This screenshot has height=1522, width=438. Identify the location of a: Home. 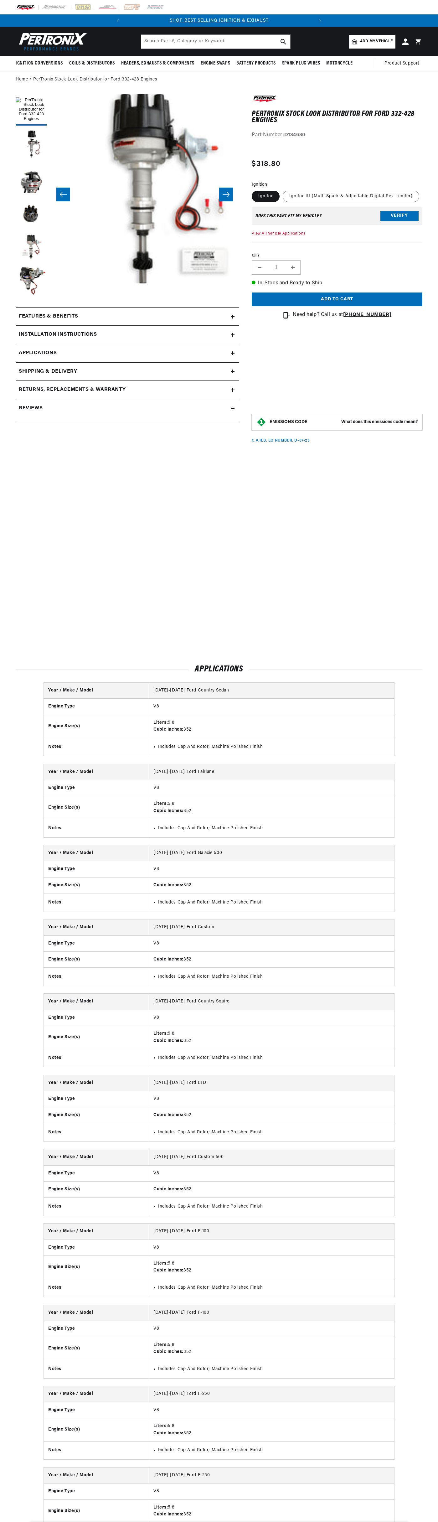
(22, 80).